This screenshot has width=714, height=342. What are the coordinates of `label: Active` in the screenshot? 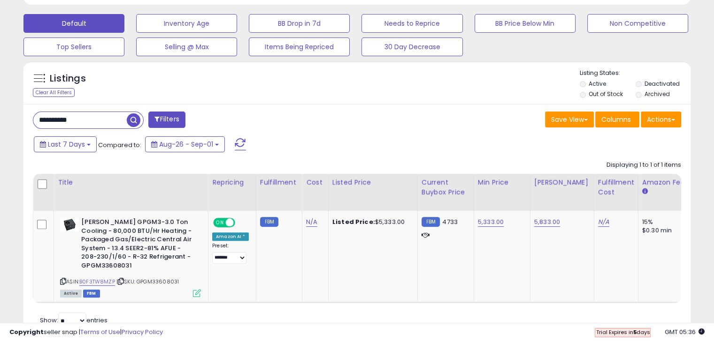 It's located at (597, 84).